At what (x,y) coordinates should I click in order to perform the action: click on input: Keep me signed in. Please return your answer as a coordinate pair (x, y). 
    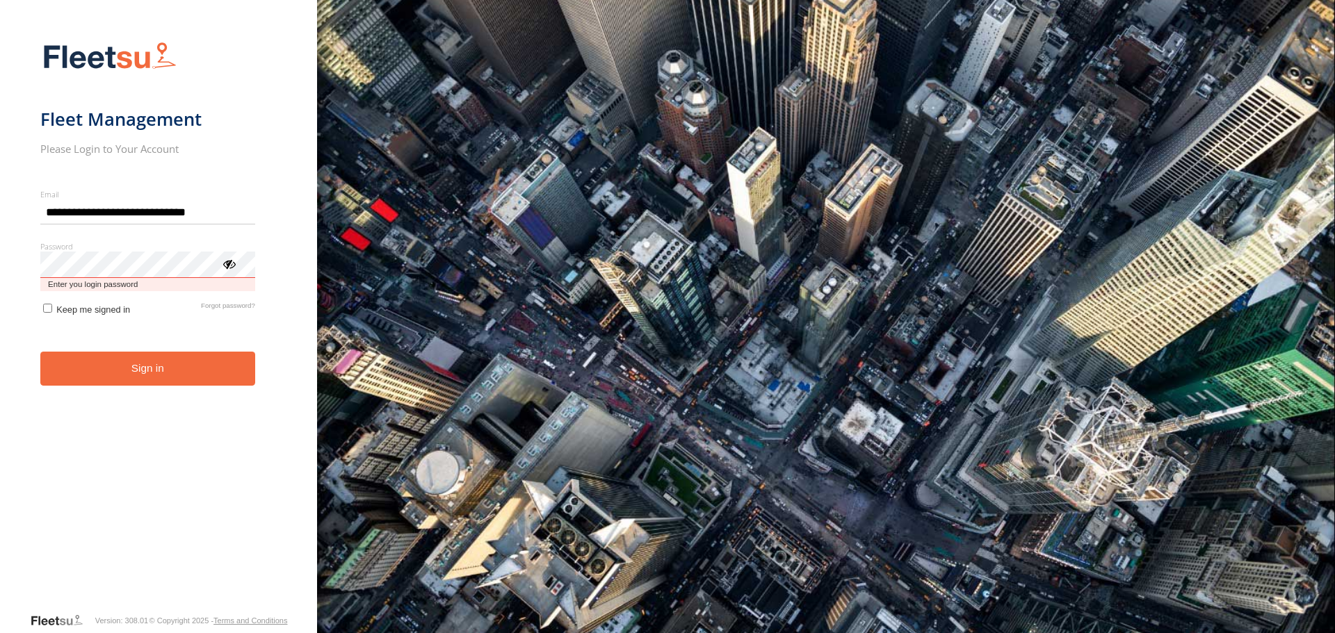
    Looking at the image, I should click on (47, 308).